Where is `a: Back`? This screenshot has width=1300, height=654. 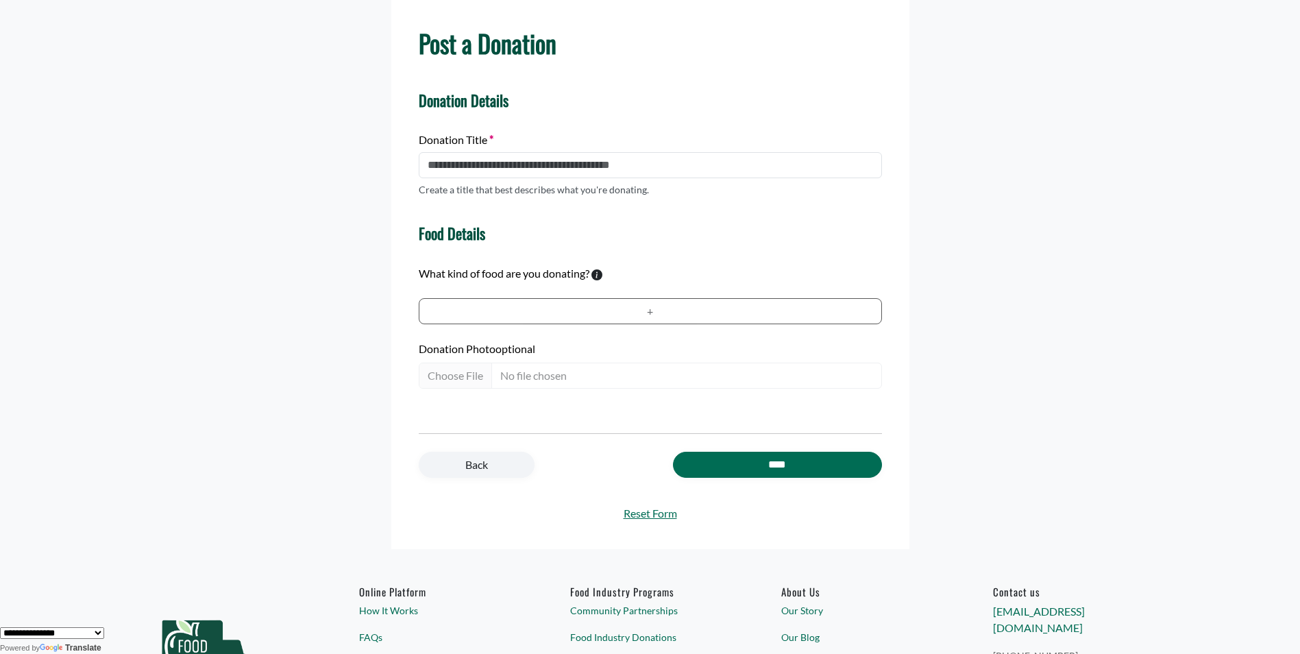 a: Back is located at coordinates (476, 465).